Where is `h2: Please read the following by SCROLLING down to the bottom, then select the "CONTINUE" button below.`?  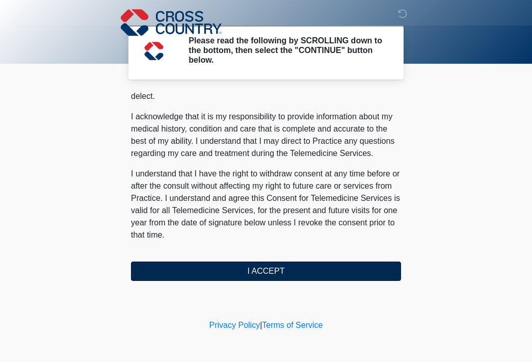 h2: Please read the following by SCROLLING down to the bottom, then select the "CONTINUE" button below. is located at coordinates (287, 50).